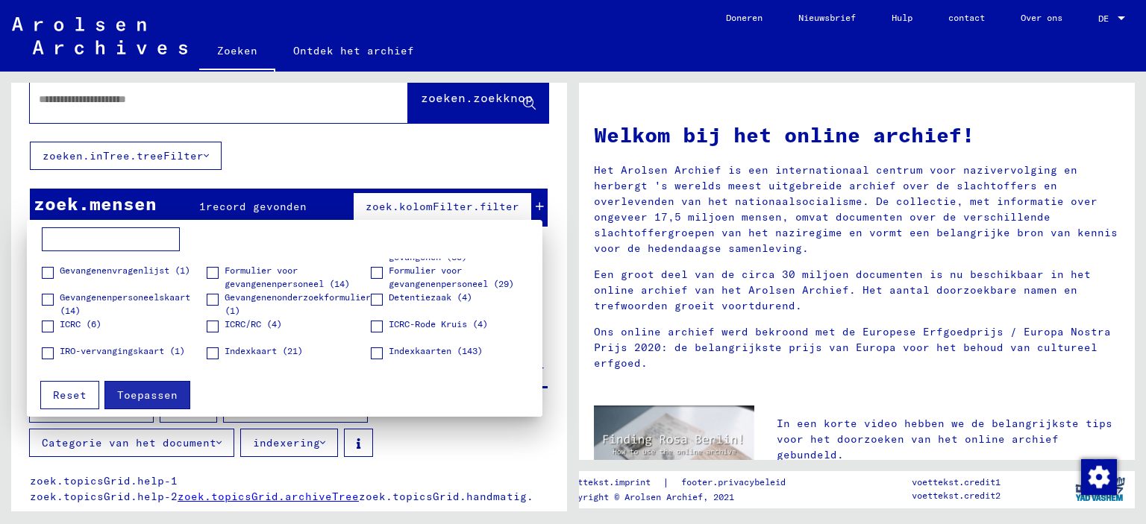 Image resolution: width=1146 pixels, height=524 pixels. What do you see at coordinates (1099, 477) in the screenshot?
I see `img: Wijzigingstoestemming` at bounding box center [1099, 477].